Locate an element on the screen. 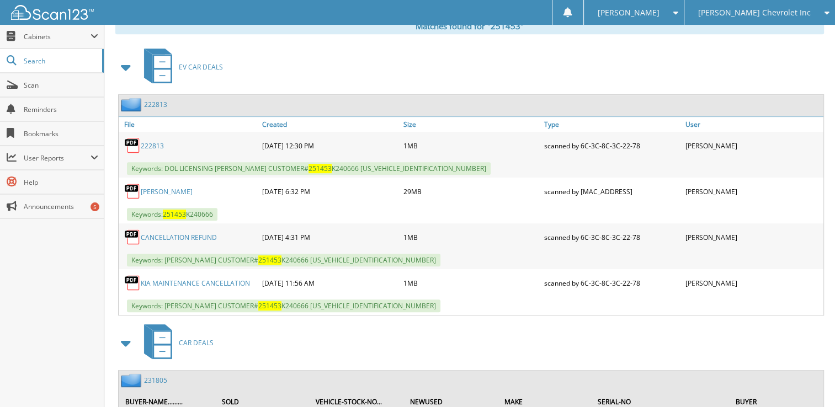 This screenshot has height=407, width=835. span: Reminders is located at coordinates (61, 109).